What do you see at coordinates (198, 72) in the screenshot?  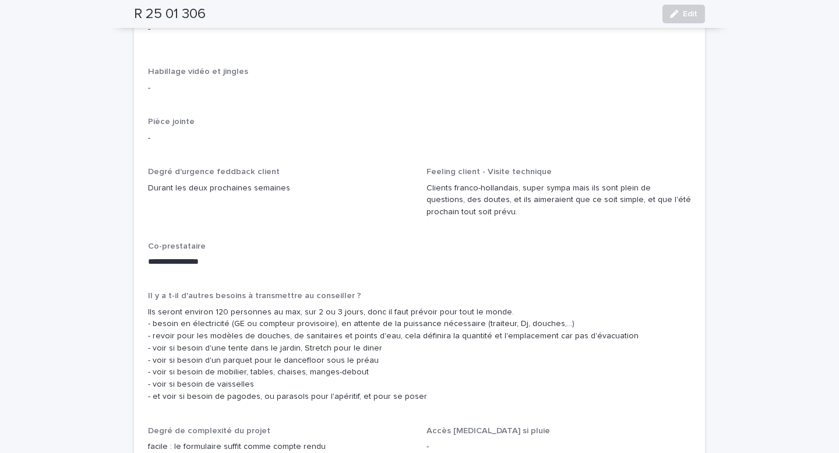 I see `span: Habillage vidéo et jingles` at bounding box center [198, 72].